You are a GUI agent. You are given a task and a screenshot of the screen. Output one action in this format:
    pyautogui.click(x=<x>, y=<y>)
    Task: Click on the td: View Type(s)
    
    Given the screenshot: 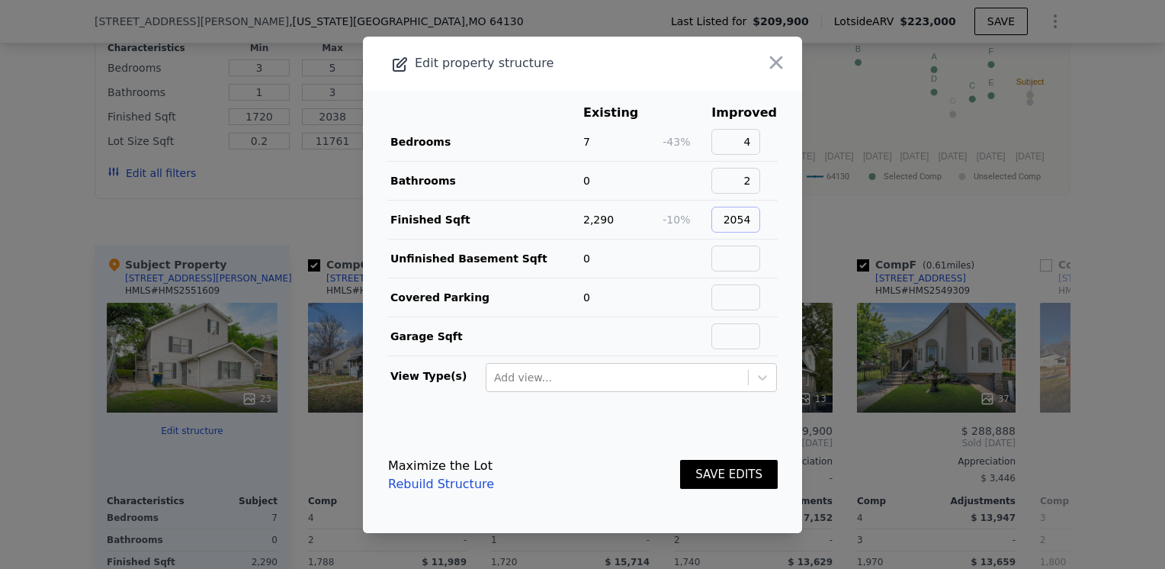 What is the action you would take?
    pyautogui.click(x=436, y=374)
    